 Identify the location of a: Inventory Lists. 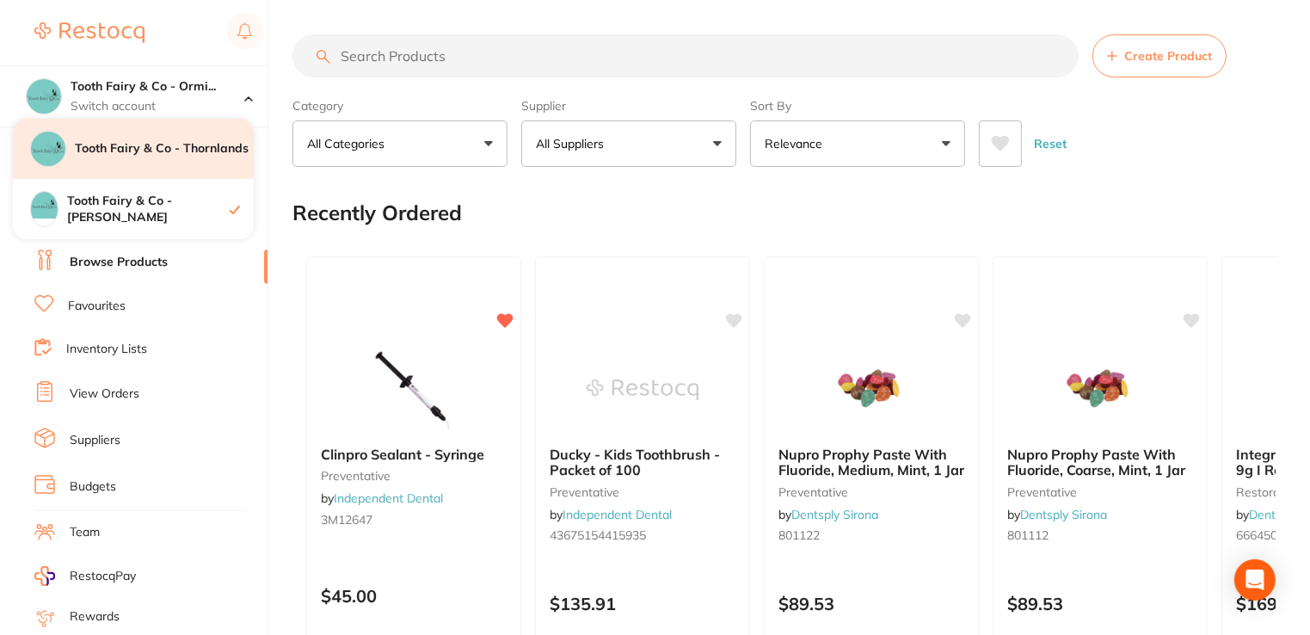
(107, 349).